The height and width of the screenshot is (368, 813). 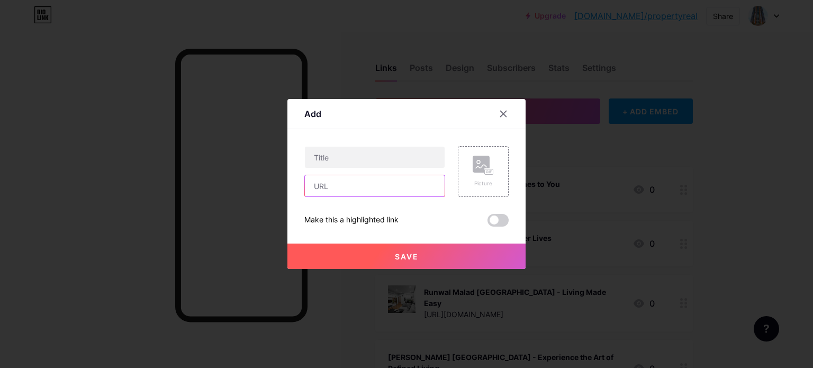 What do you see at coordinates (406, 256) in the screenshot?
I see `span: Save` at bounding box center [406, 256].